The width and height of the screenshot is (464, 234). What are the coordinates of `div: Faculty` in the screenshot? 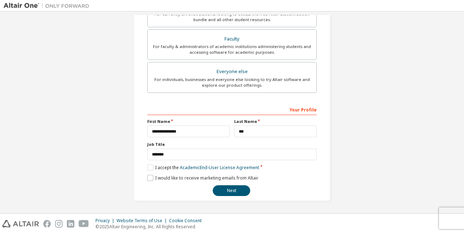 It's located at (232, 39).